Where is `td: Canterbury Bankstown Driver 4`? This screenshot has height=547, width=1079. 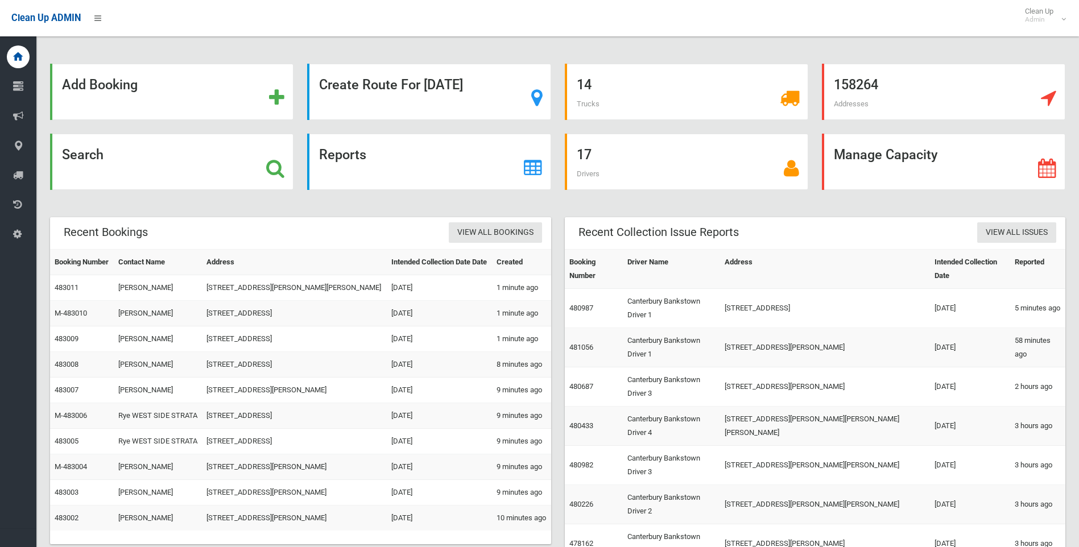 td: Canterbury Bankstown Driver 4 is located at coordinates (671, 426).